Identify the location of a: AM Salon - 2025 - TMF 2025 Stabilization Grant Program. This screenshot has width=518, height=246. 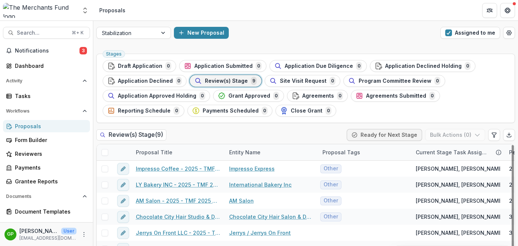
(178, 201).